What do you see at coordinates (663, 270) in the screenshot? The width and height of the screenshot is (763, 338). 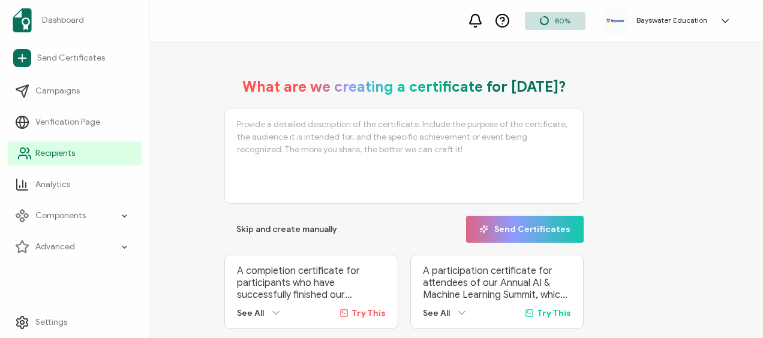 I see `div: Chat Widget` at bounding box center [663, 270].